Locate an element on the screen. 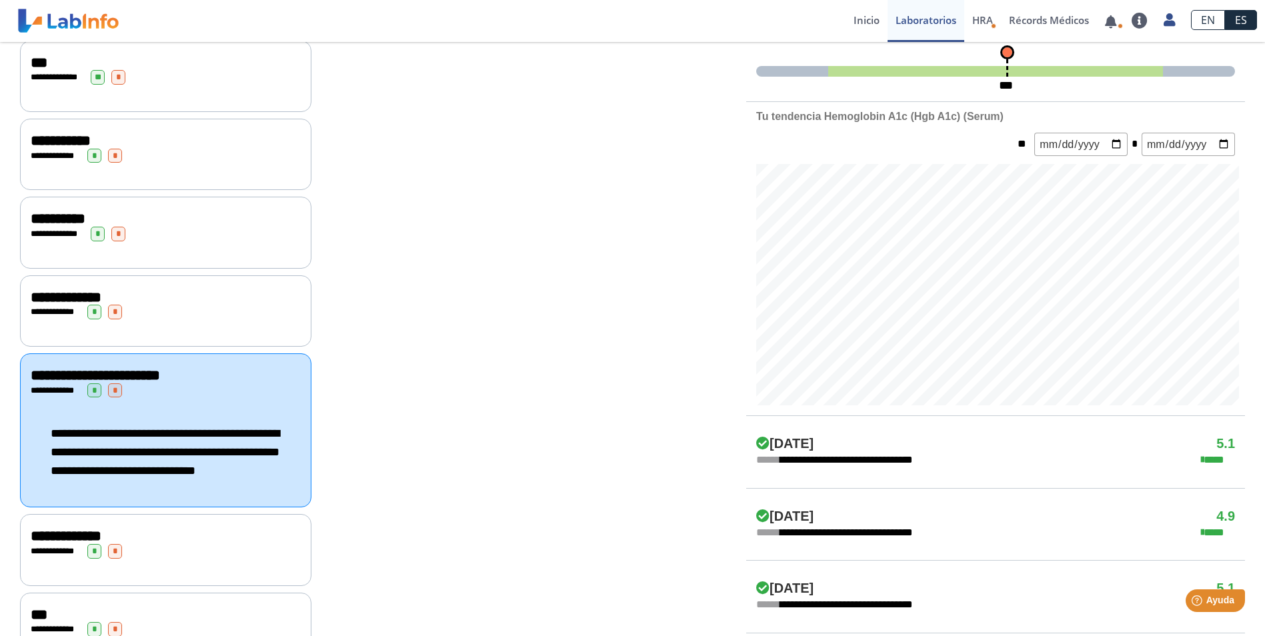 The height and width of the screenshot is (636, 1265). h4: 4.9 is located at coordinates (1225, 517).